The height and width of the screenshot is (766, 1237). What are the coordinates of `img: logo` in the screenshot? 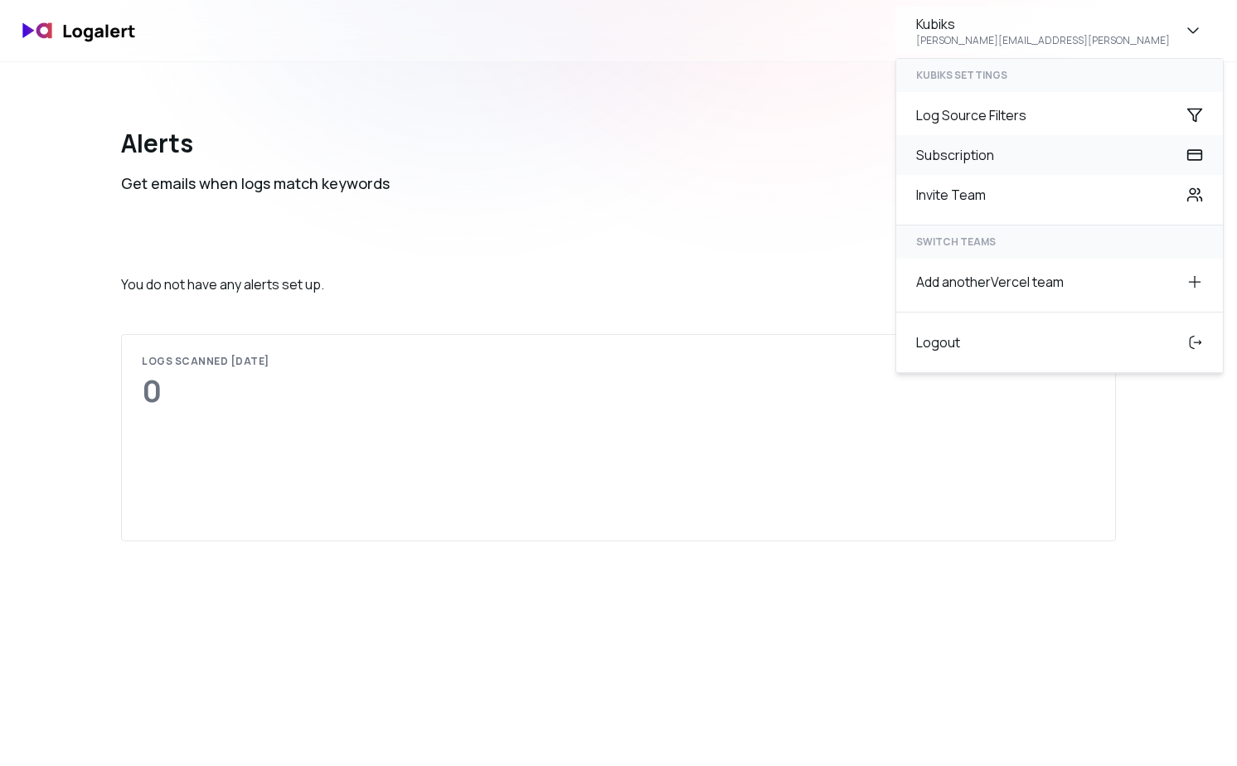 It's located at (80, 31).